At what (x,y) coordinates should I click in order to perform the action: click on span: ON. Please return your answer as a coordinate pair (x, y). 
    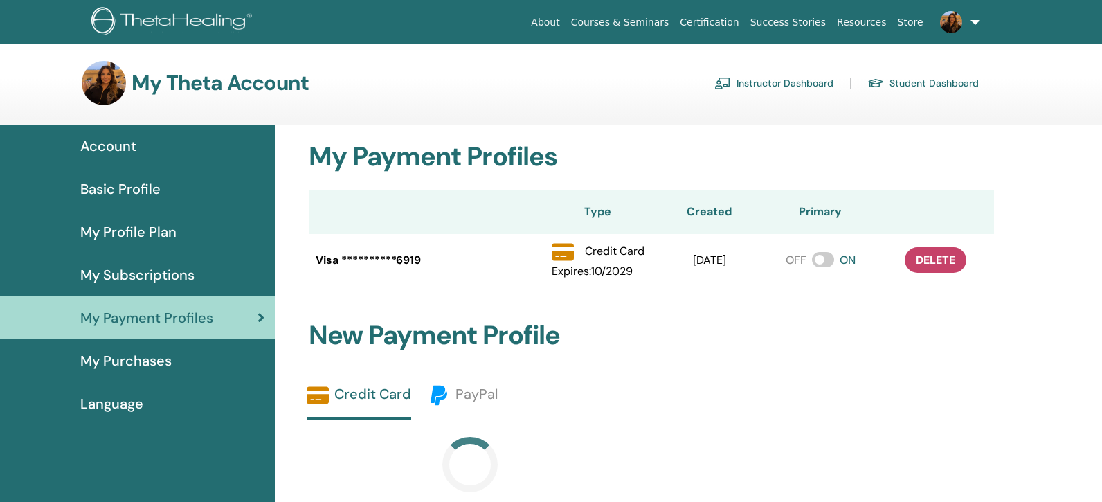
    Looking at the image, I should click on (848, 260).